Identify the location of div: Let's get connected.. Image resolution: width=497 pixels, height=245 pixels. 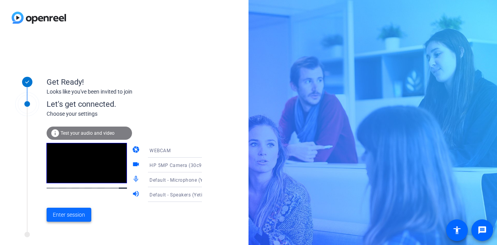
(132, 104).